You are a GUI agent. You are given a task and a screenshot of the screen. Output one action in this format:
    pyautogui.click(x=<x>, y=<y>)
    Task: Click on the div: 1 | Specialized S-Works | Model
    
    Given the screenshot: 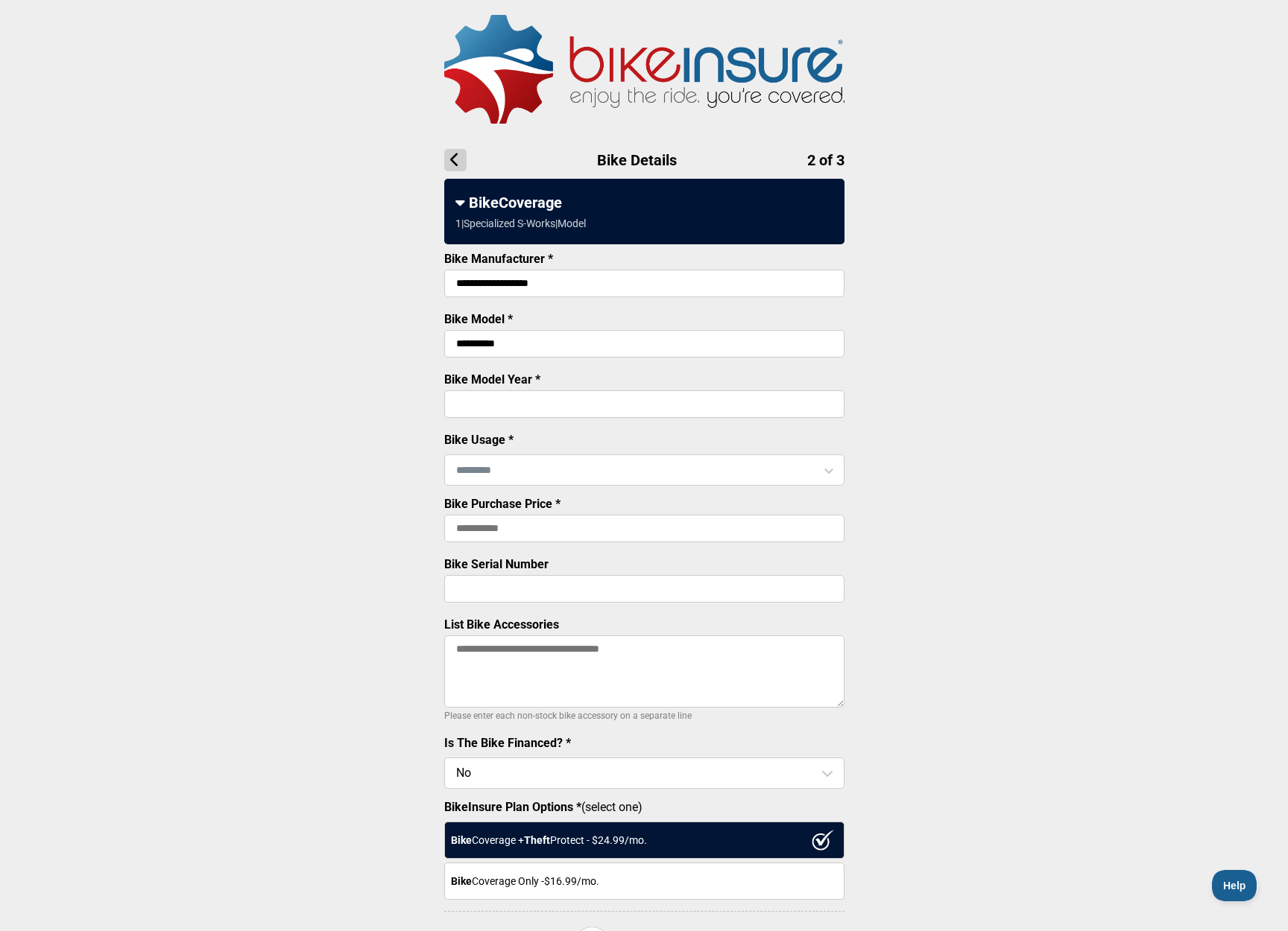 What is the action you would take?
    pyautogui.click(x=520, y=224)
    